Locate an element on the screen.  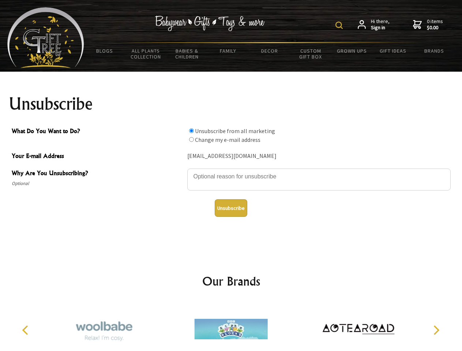
strong: Sign in is located at coordinates (380, 28).